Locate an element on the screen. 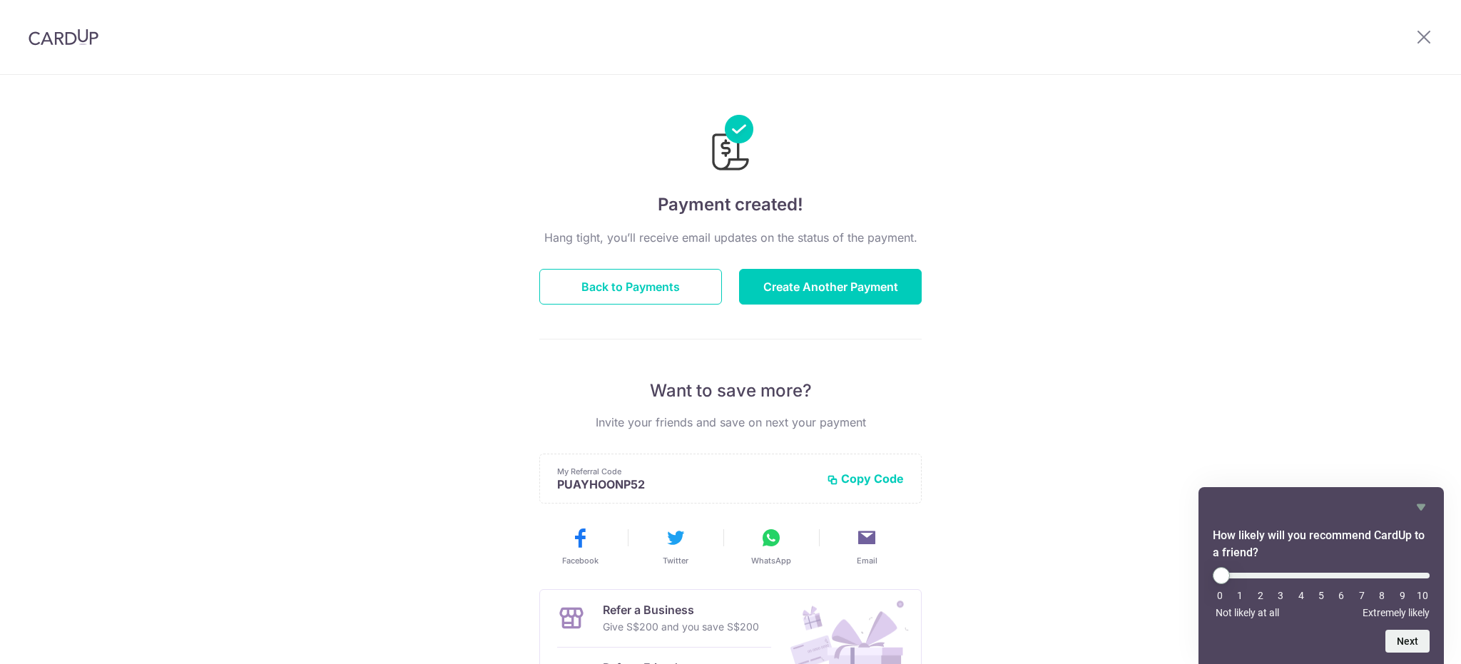  li: 6 is located at coordinates (1341, 596).